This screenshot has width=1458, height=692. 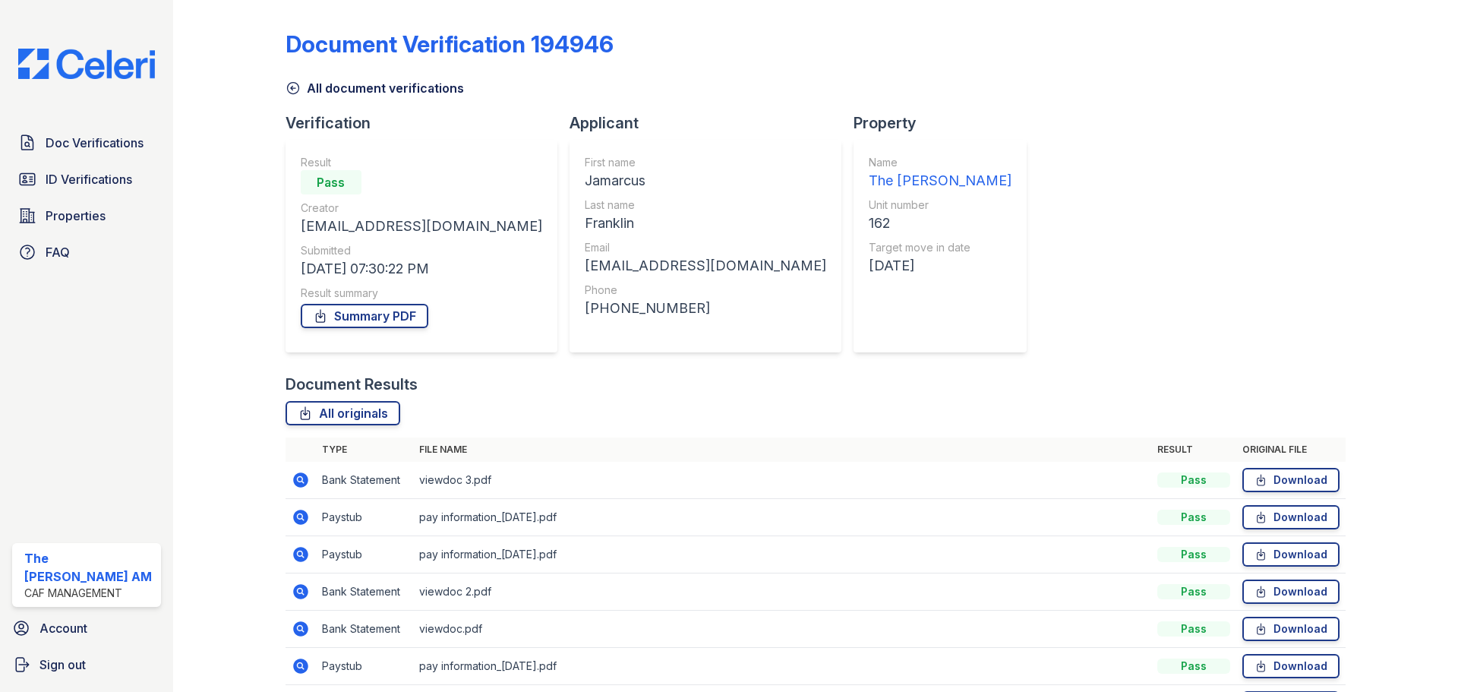 What do you see at coordinates (705, 247) in the screenshot?
I see `div: Email` at bounding box center [705, 247].